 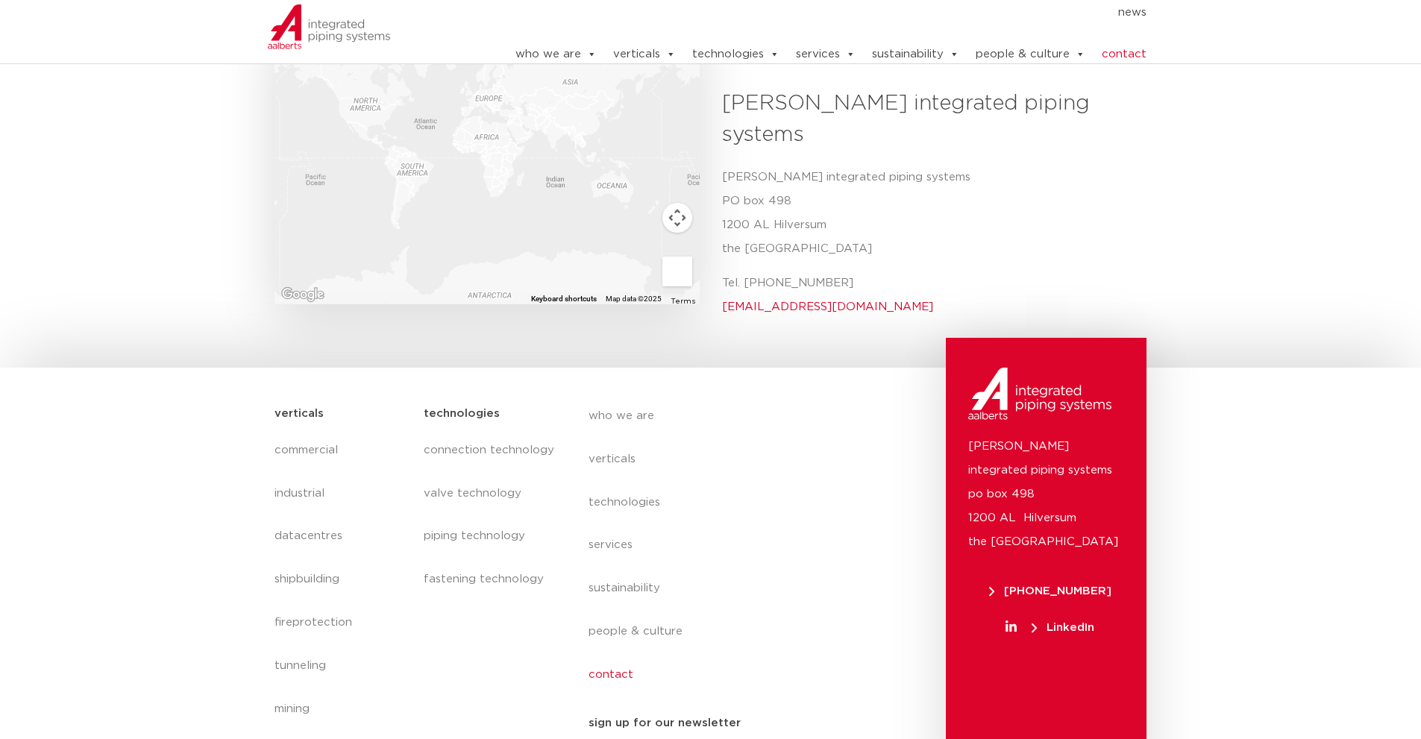 What do you see at coordinates (342, 623) in the screenshot?
I see `a: fireprotection` at bounding box center [342, 623].